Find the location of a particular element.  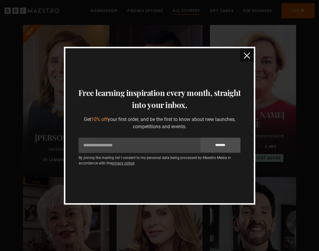

p: Get your first order, and be the first to know about new launches, competitions and events. is located at coordinates (159, 123).